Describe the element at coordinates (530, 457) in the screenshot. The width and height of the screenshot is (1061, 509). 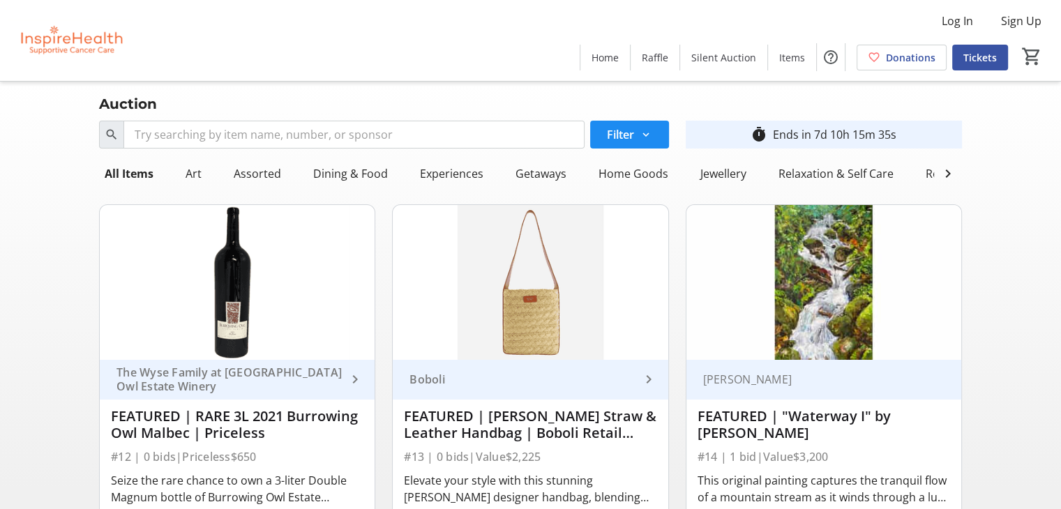
I see `div: #13 | 0 bids | Value $2,225` at that location.